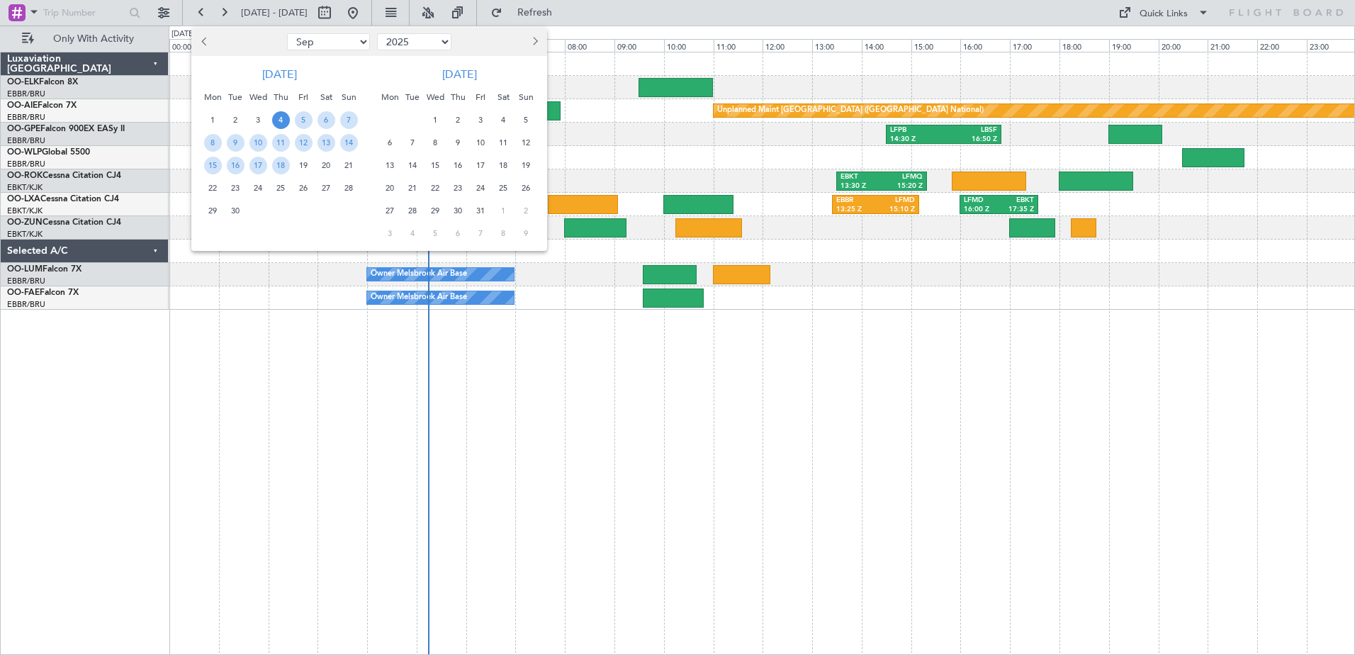  Describe the element at coordinates (213, 97) in the screenshot. I see `div: Mon` at that location.